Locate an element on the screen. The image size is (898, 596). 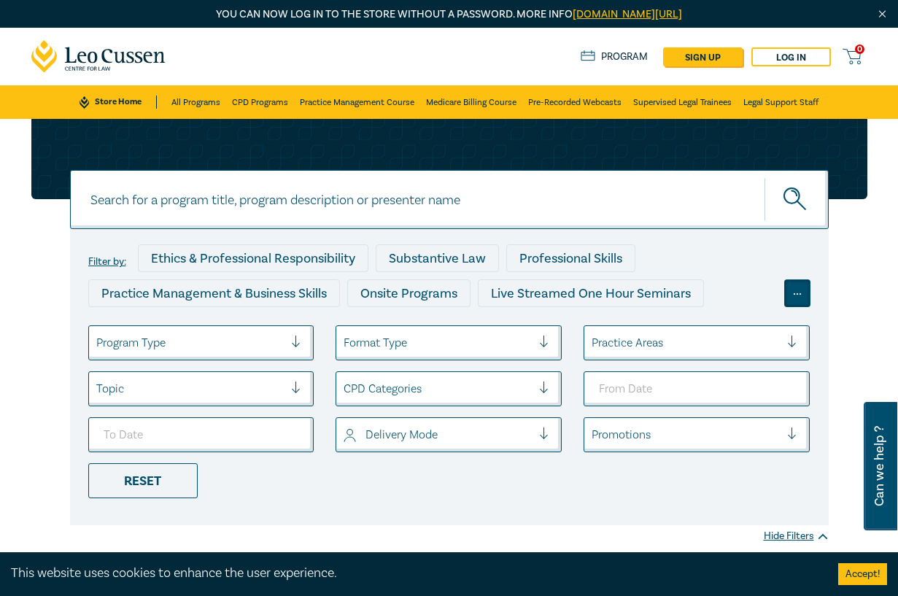
a: Log in is located at coordinates (791, 57).